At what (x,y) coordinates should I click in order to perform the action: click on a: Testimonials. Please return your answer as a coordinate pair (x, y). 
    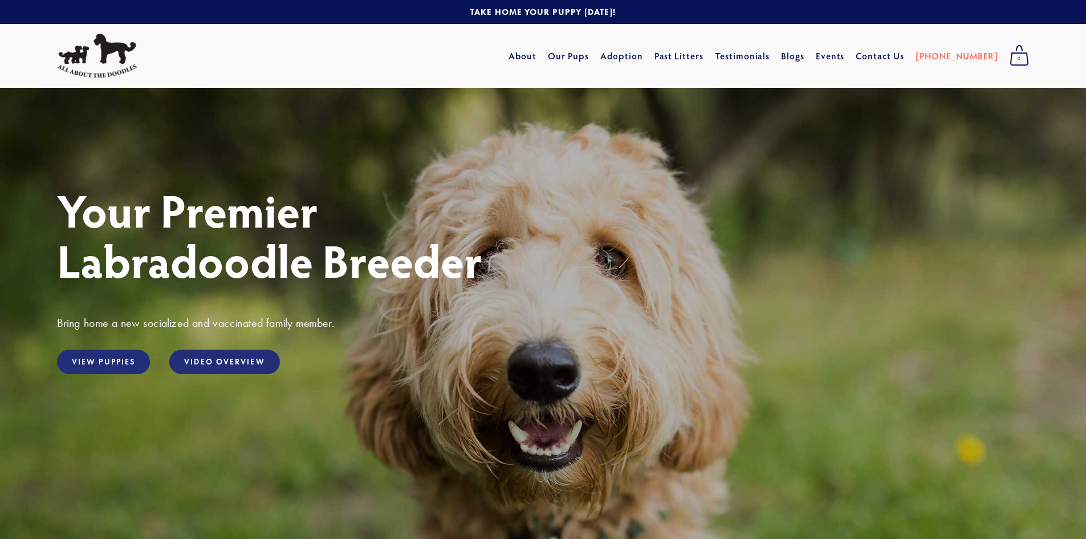
    Looking at the image, I should click on (742, 56).